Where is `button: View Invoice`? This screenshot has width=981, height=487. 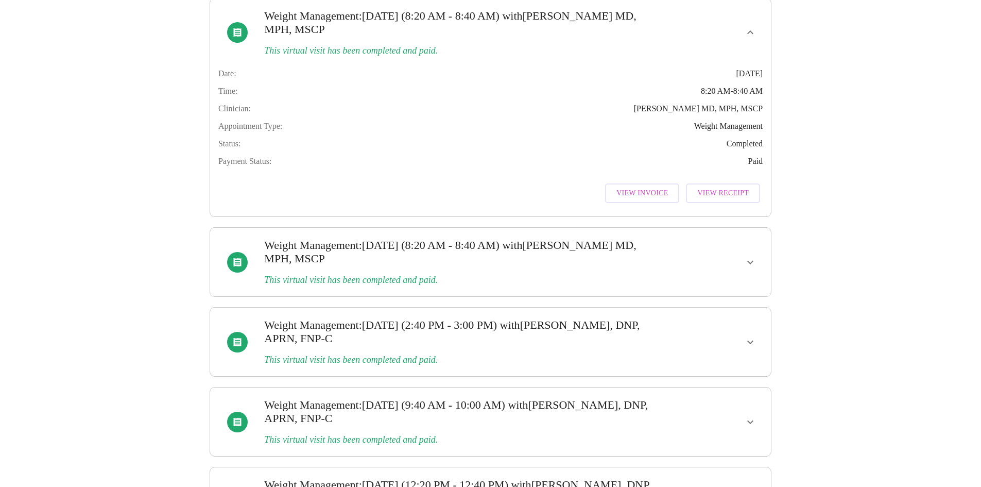
button: View Invoice is located at coordinates (642, 193).